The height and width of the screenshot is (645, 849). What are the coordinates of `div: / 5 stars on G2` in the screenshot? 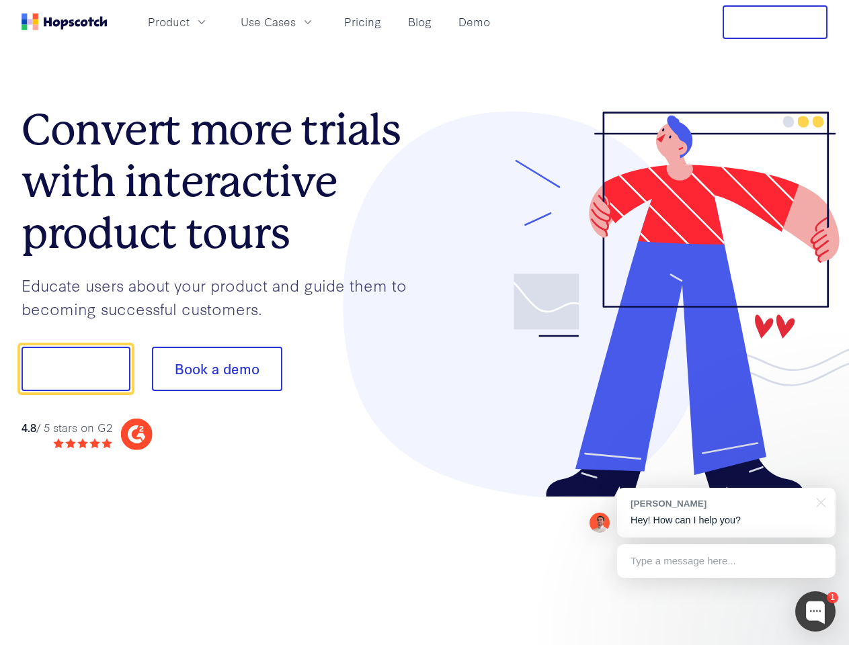 It's located at (67, 427).